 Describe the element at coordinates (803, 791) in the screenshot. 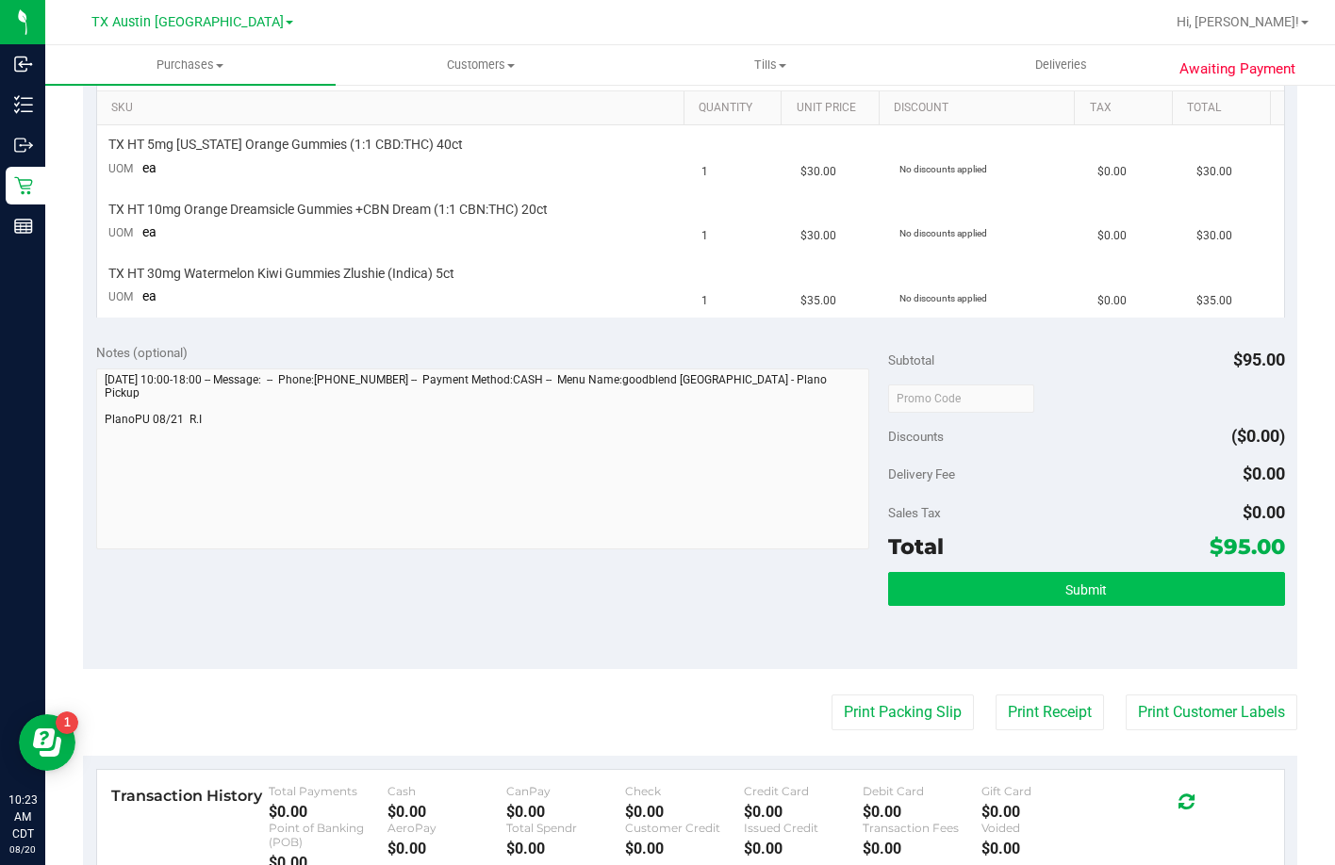

I see `div: Credit Card` at that location.